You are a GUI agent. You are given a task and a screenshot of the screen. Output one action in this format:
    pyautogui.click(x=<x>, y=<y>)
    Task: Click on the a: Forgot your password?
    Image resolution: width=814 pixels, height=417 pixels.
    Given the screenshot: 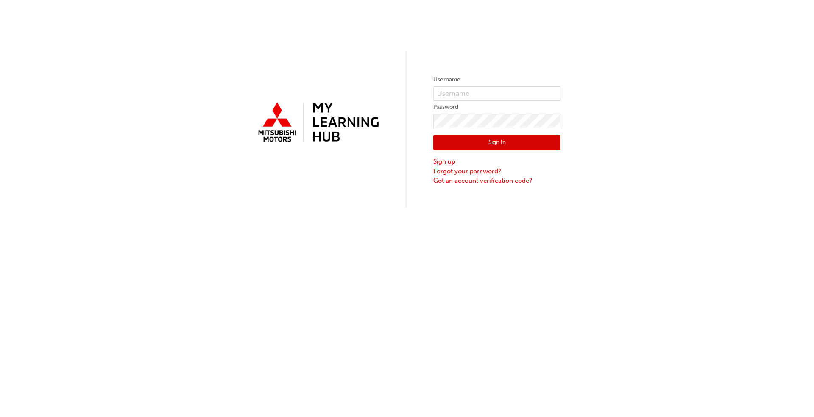 What is the action you would take?
    pyautogui.click(x=497, y=171)
    